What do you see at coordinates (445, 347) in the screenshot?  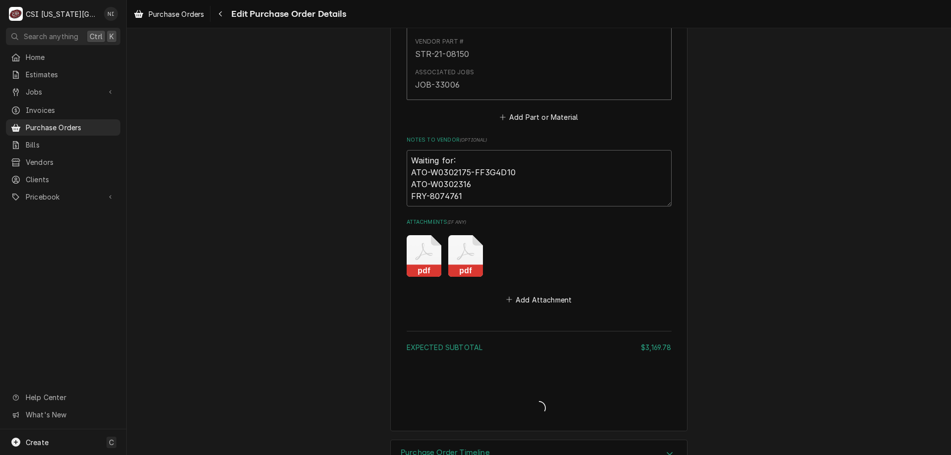 I see `span: Expected Subtotal` at bounding box center [445, 347].